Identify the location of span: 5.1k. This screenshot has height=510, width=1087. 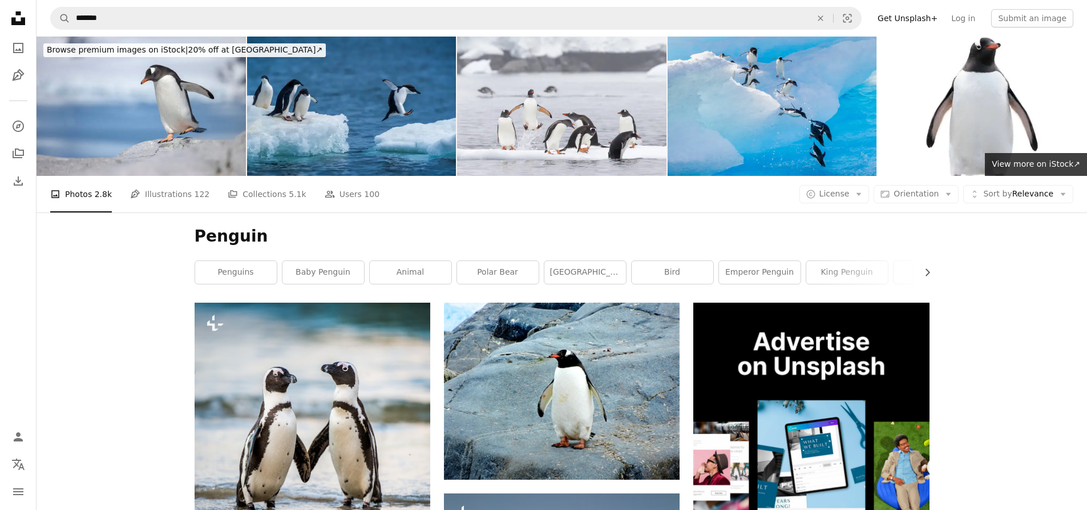
(297, 194).